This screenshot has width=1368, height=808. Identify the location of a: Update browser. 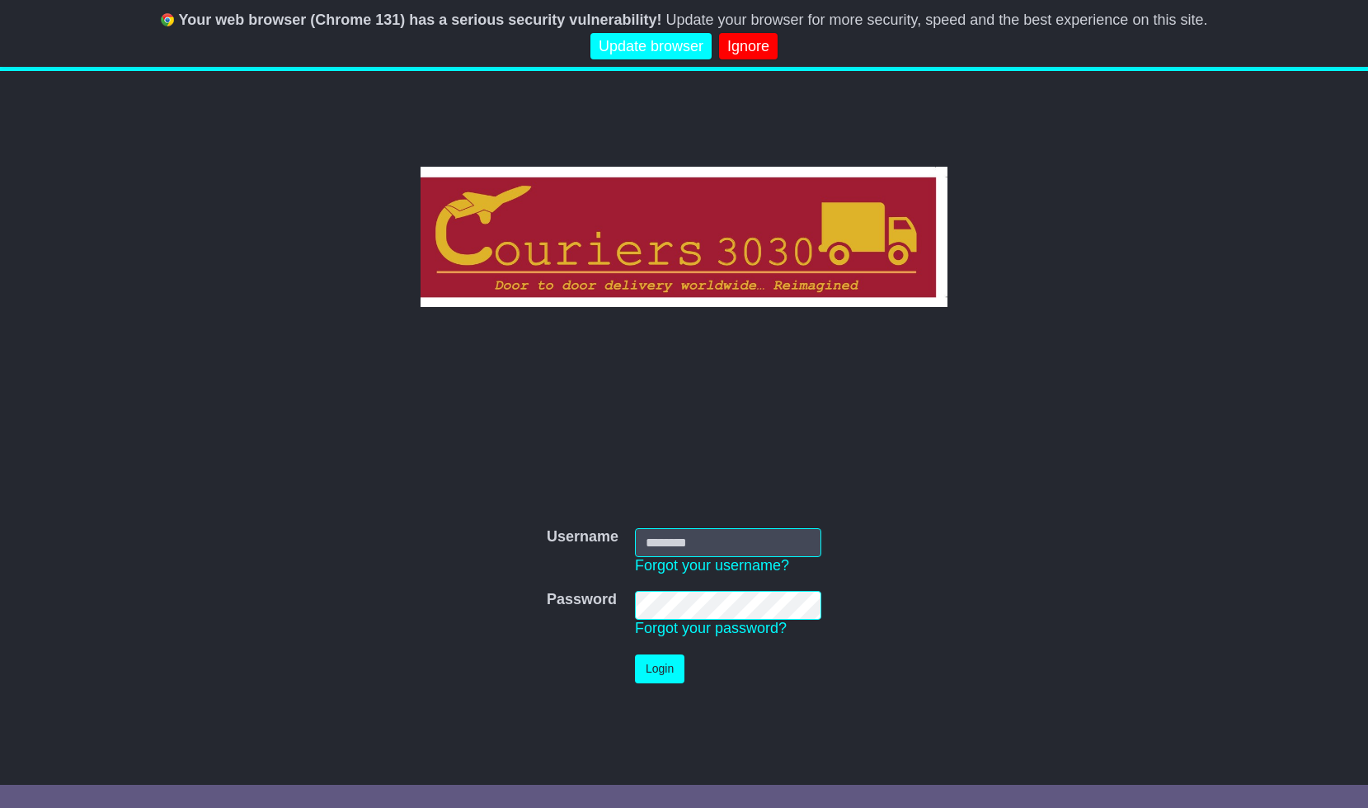
(651, 46).